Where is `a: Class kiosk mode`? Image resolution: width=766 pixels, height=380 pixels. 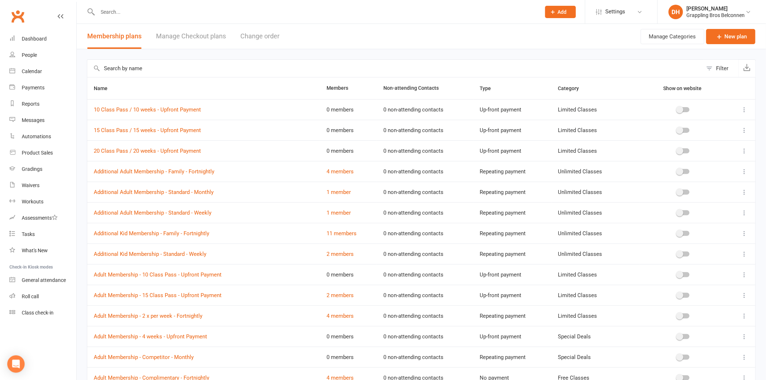
a: Class kiosk mode is located at coordinates (43, 313).